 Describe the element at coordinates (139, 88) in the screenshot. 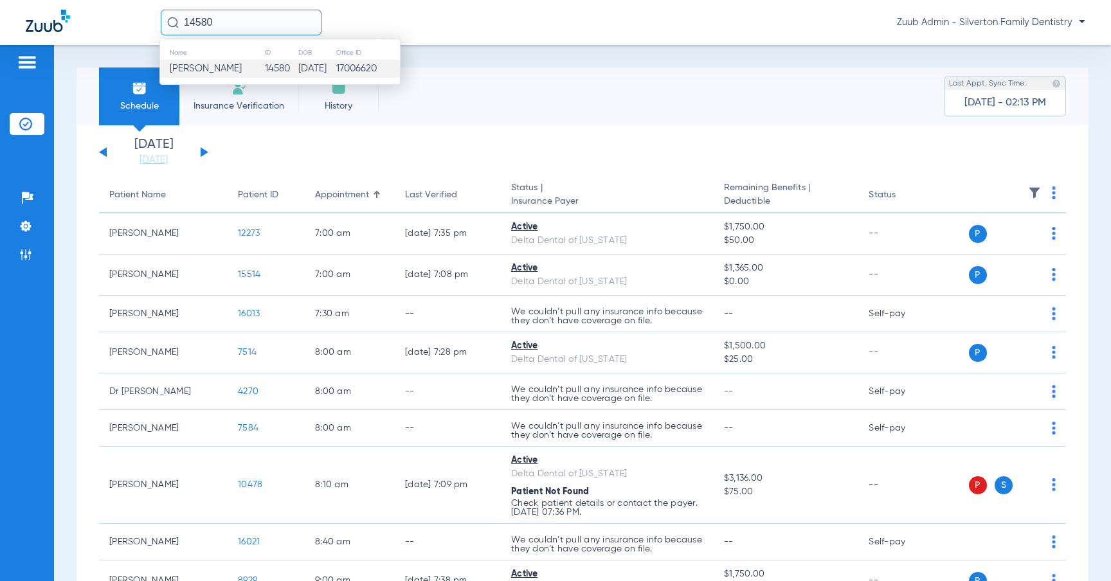

I see `img: Schedule` at that location.